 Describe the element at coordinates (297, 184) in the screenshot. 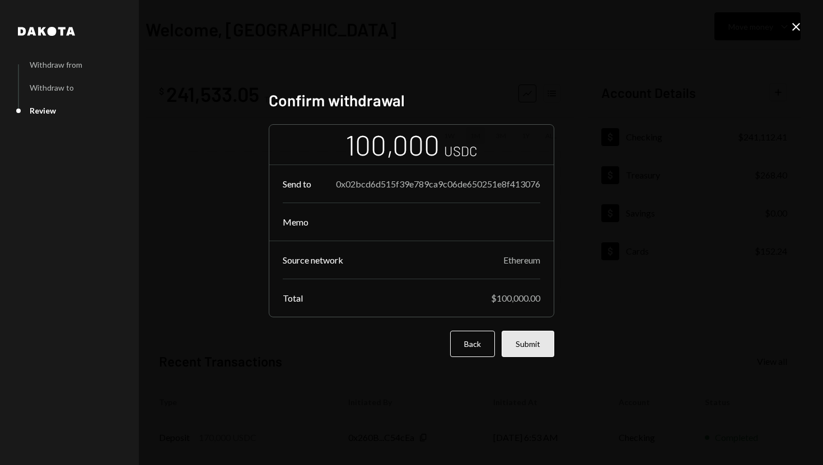

I see `div: Send to` at that location.